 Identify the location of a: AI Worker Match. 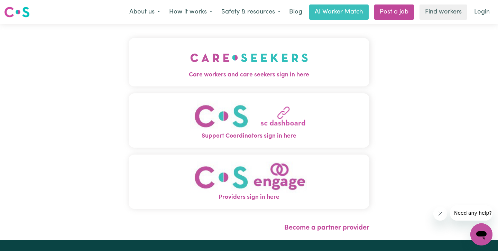
(339, 12).